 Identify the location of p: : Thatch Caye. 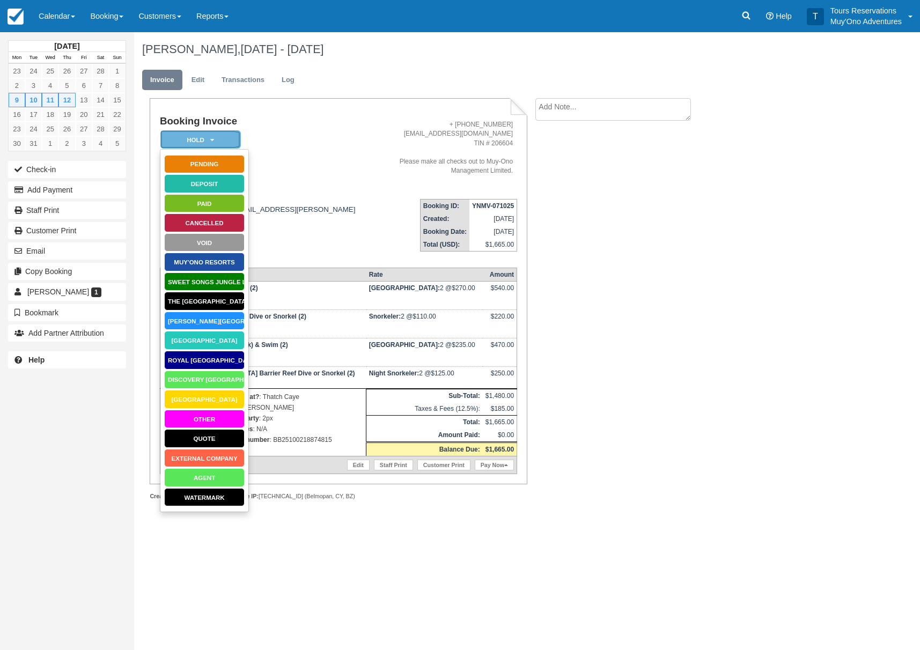
(263, 397).